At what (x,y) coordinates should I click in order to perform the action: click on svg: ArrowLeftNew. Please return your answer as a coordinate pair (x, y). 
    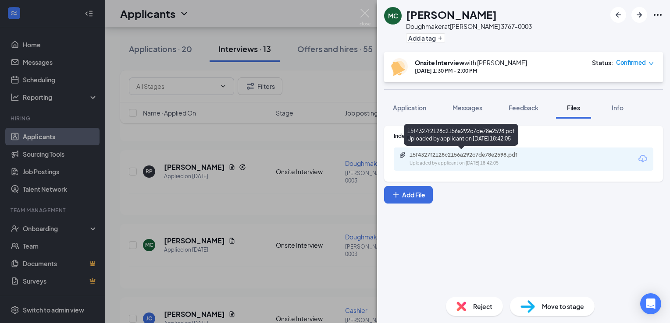
    Looking at the image, I should click on (618, 15).